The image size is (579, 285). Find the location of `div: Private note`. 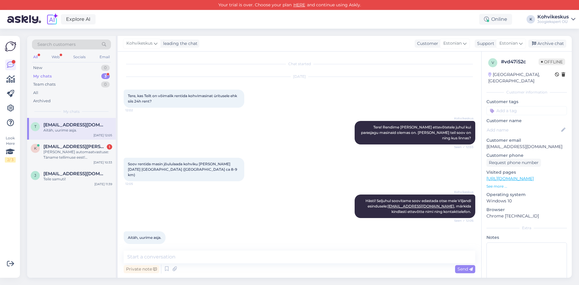

div: Private note is located at coordinates (141, 269).